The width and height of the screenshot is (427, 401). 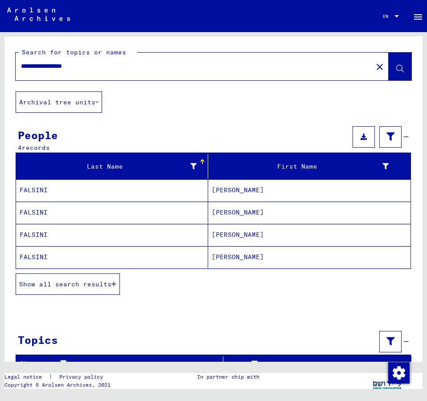 I want to click on span: records, so click(x=36, y=147).